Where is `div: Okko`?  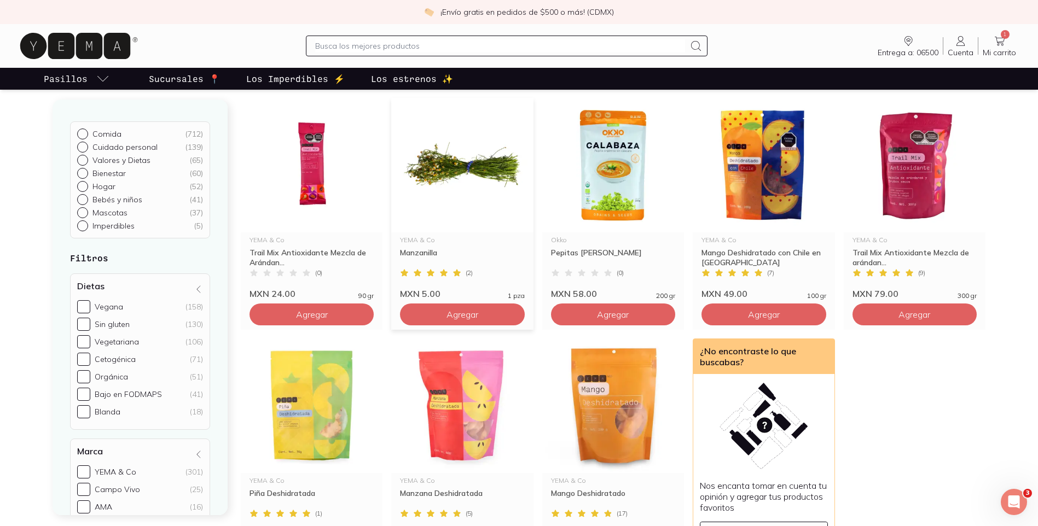
div: Okko is located at coordinates (613, 240).